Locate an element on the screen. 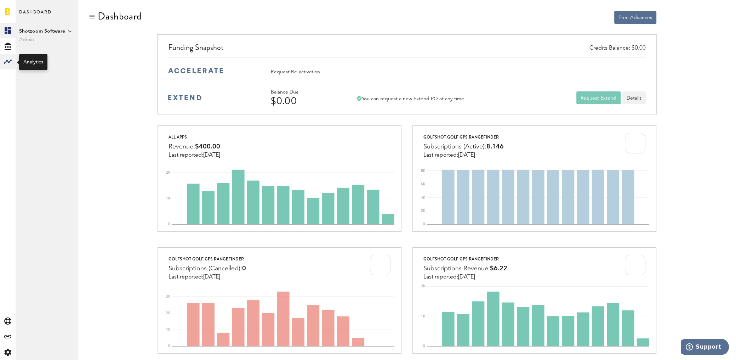 Image resolution: width=736 pixels, height=360 pixels. span: 8,146 is located at coordinates (495, 147).